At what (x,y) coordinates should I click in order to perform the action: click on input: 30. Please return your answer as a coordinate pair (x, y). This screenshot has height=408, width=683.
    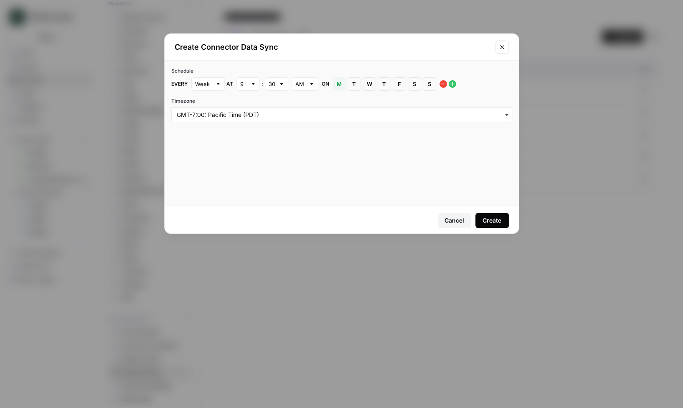
    Looking at the image, I should click on (272, 84).